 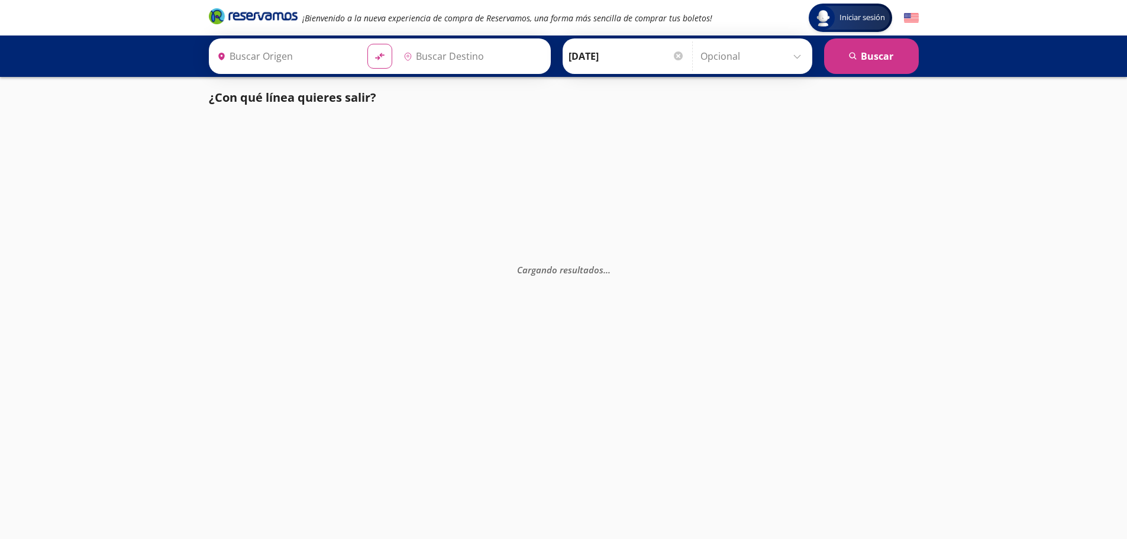 What do you see at coordinates (862, 18) in the screenshot?
I see `span: Iniciar sesión` at bounding box center [862, 18].